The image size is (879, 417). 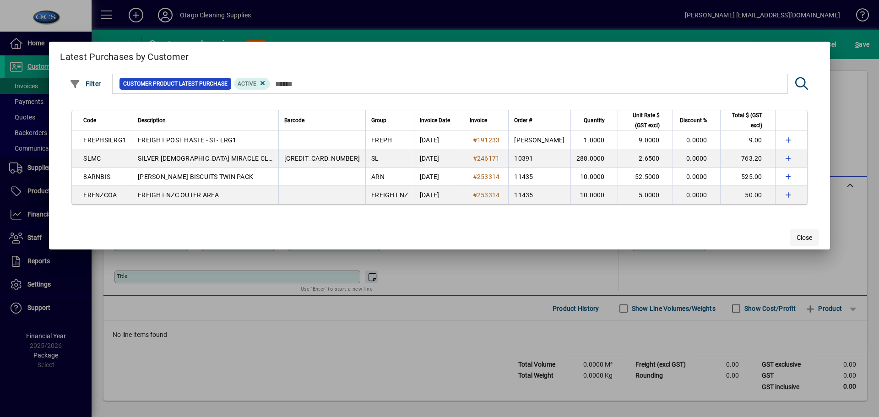 What do you see at coordinates (389, 120) in the screenshot?
I see `div: Group` at bounding box center [389, 120].